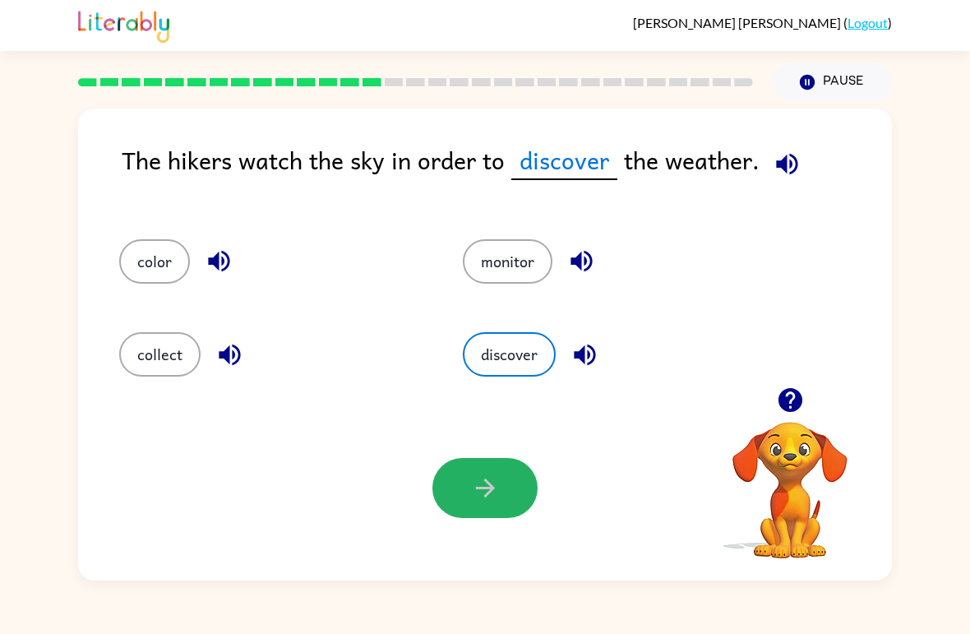  I want to click on button: monitor, so click(507, 261).